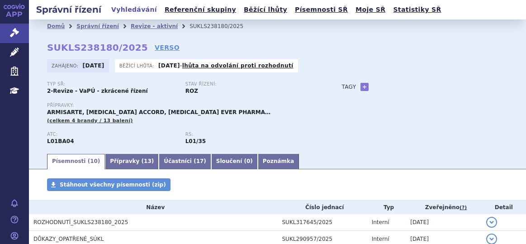 This screenshot has width=526, height=244. What do you see at coordinates (349, 87) in the screenshot?
I see `h3: Tagy` at bounding box center [349, 87].